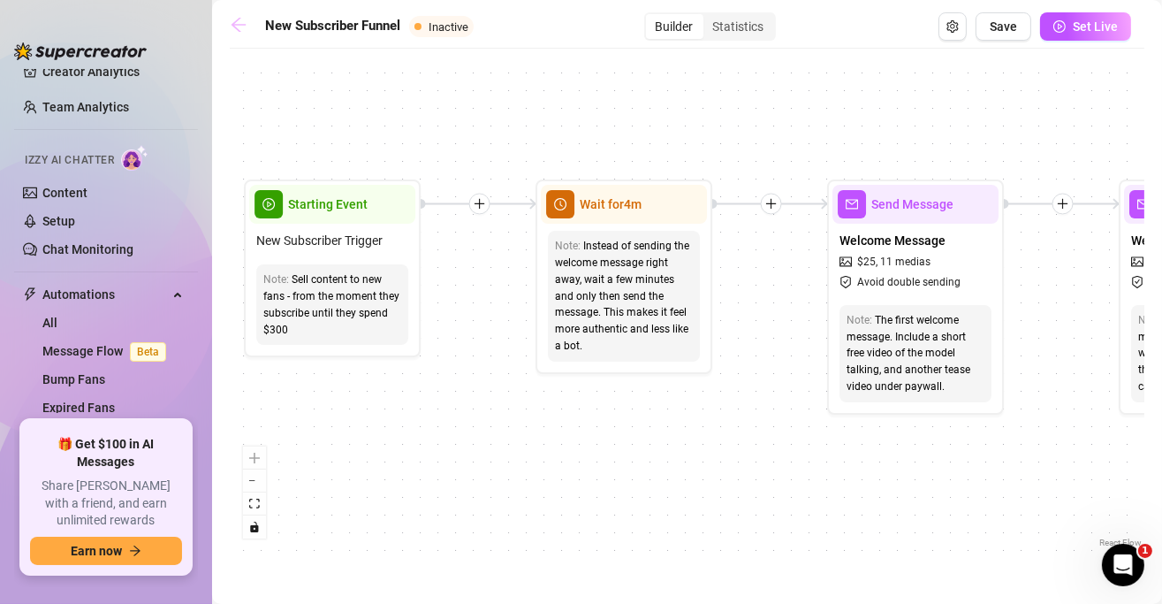  What do you see at coordinates (80, 51) in the screenshot?
I see `img: logo-BBDzfeDw.svg` at bounding box center [80, 51].